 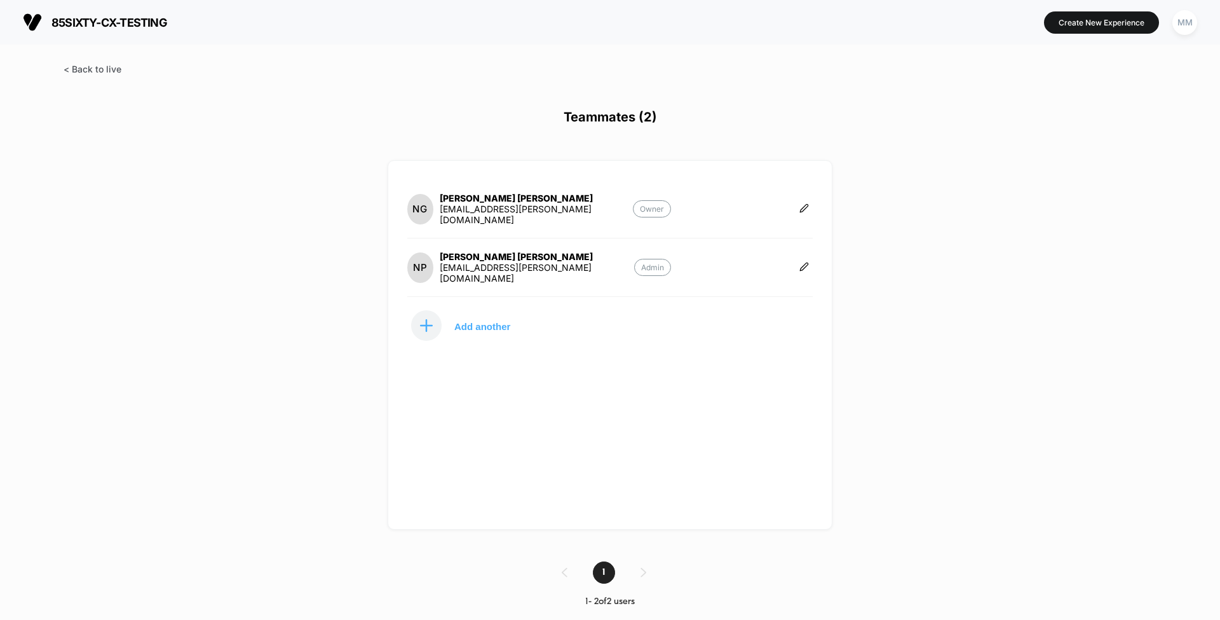 I want to click on p: NG, so click(x=420, y=208).